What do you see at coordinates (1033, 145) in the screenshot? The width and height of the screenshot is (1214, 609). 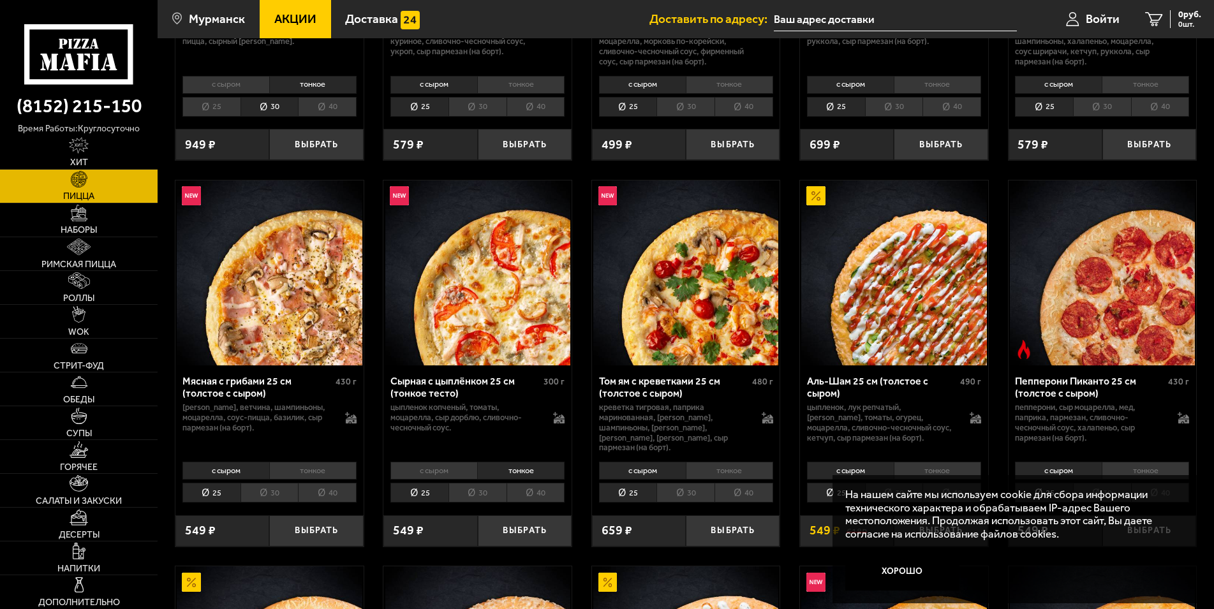 I see `span: 579 ₽` at bounding box center [1033, 145].